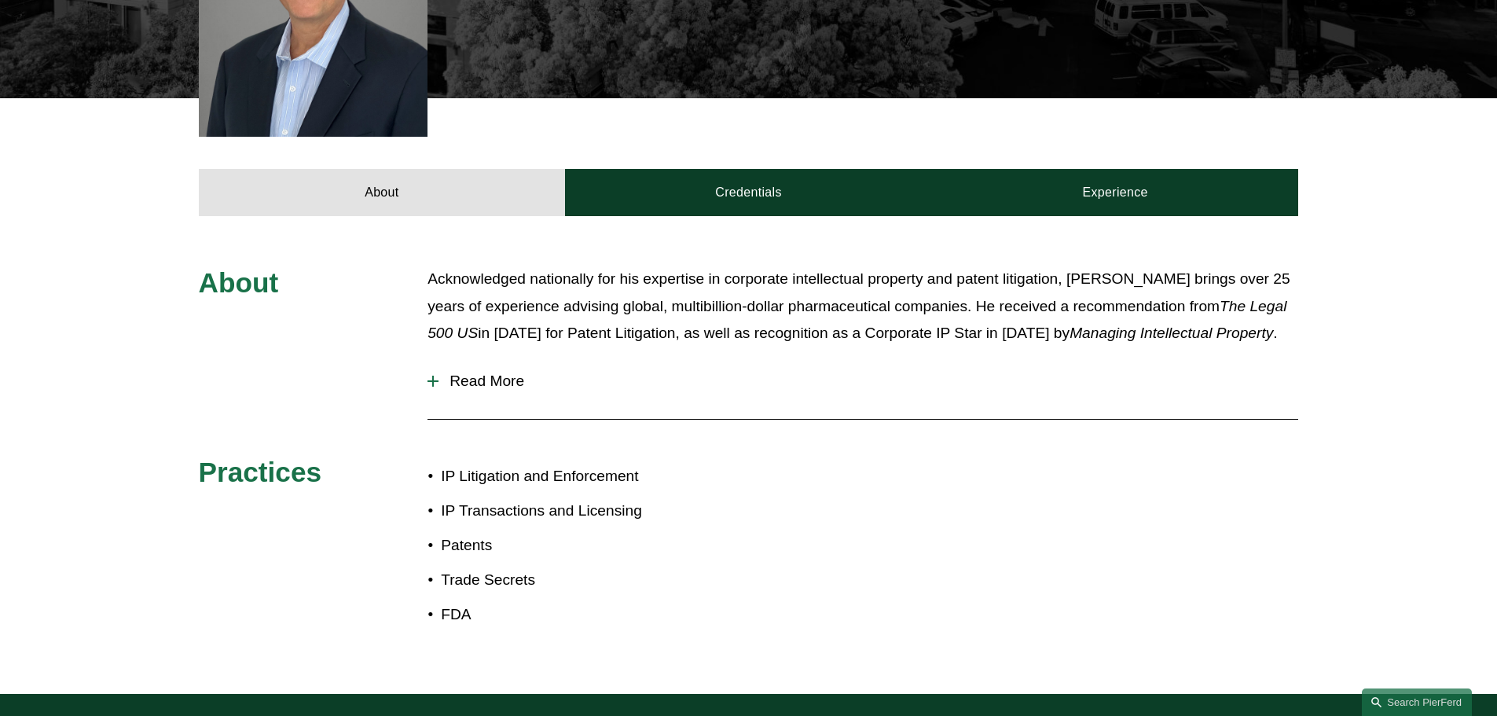 The width and height of the screenshot is (1497, 716). I want to click on p: Acknowledged nationally for his expertise in corporate intellectual property and patent litigatio..., so click(863, 307).